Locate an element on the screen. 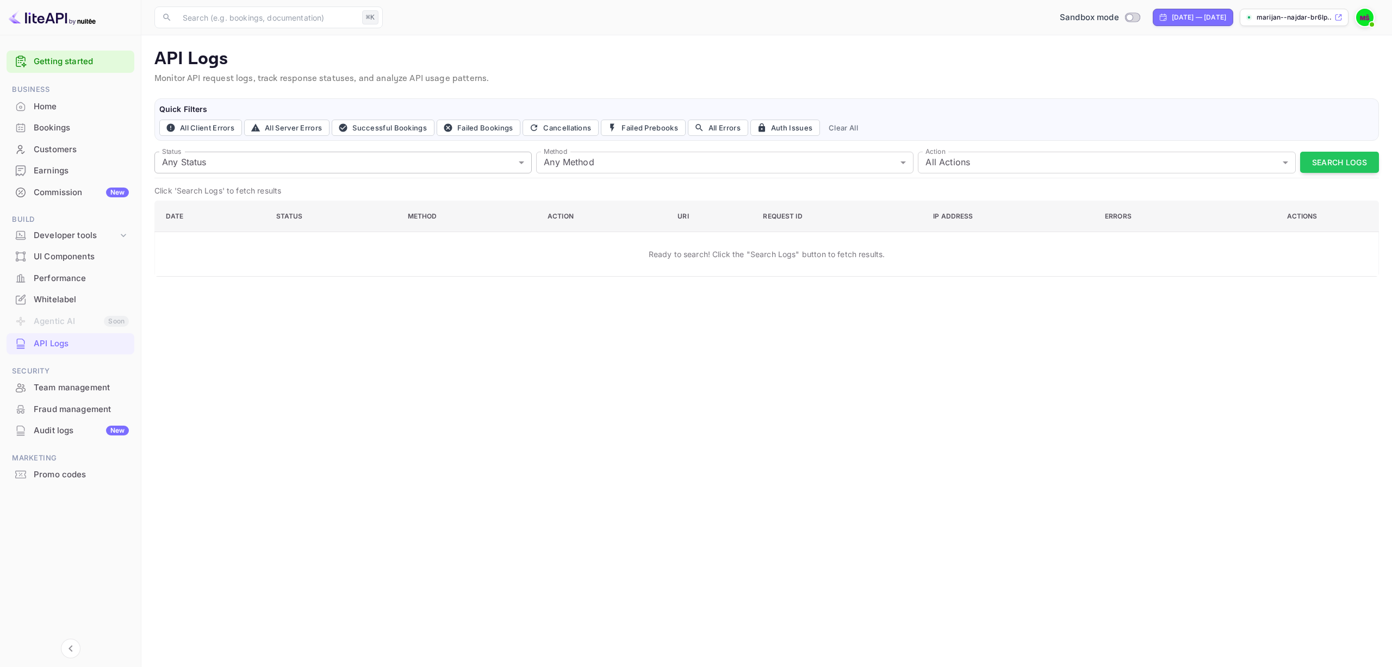 The width and height of the screenshot is (1392, 667). div: Any Status is located at coordinates (343, 163).